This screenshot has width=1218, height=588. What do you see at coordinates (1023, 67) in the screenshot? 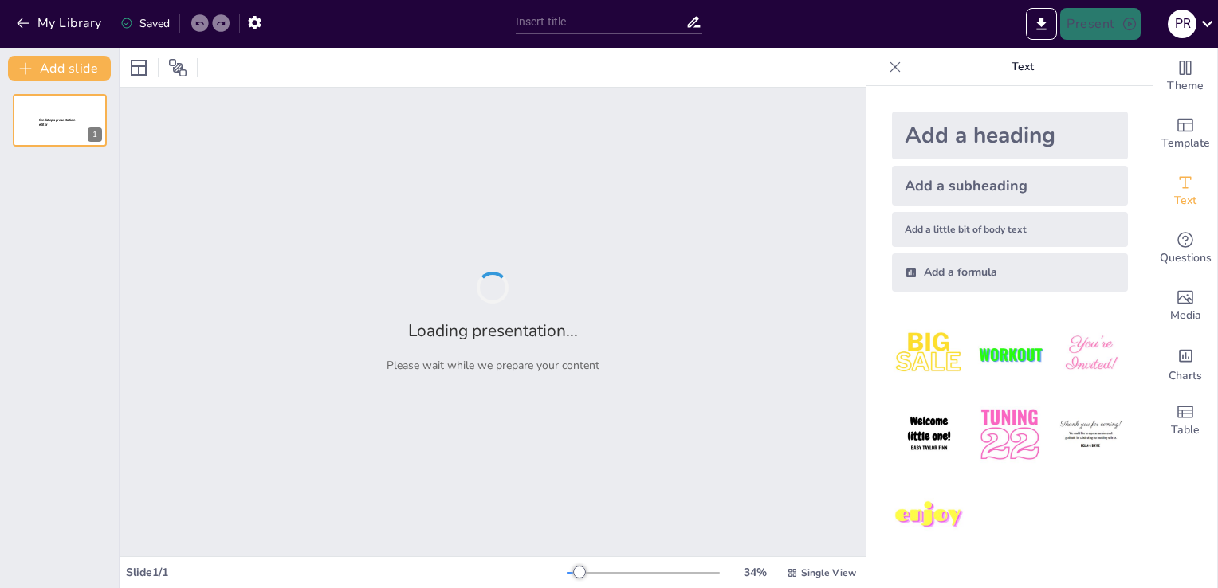
I see `p: Text` at bounding box center [1023, 67].